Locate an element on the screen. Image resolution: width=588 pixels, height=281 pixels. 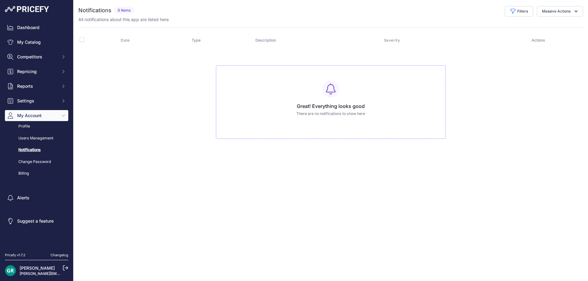
span: Reports is located at coordinates (37, 86).